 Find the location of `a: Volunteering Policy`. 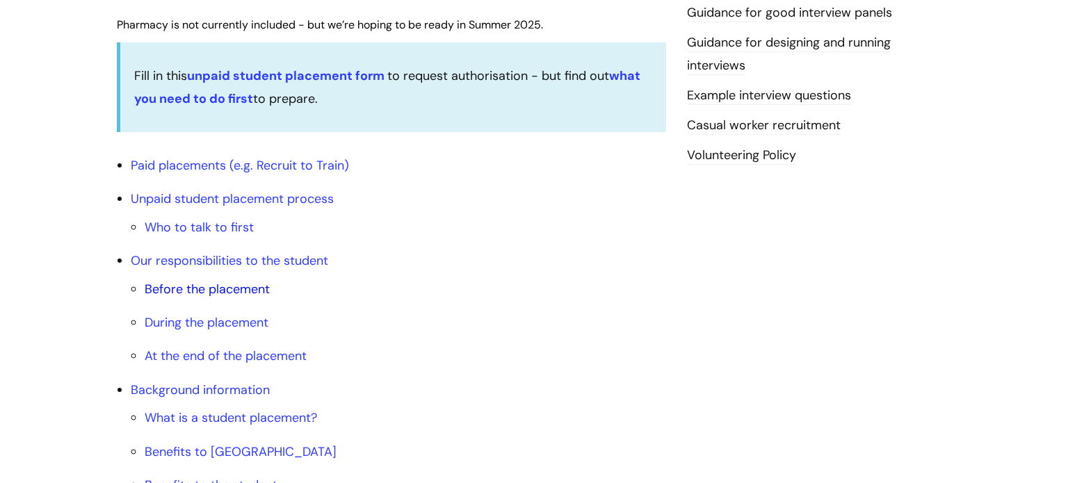

a: Volunteering Policy is located at coordinates (741, 156).